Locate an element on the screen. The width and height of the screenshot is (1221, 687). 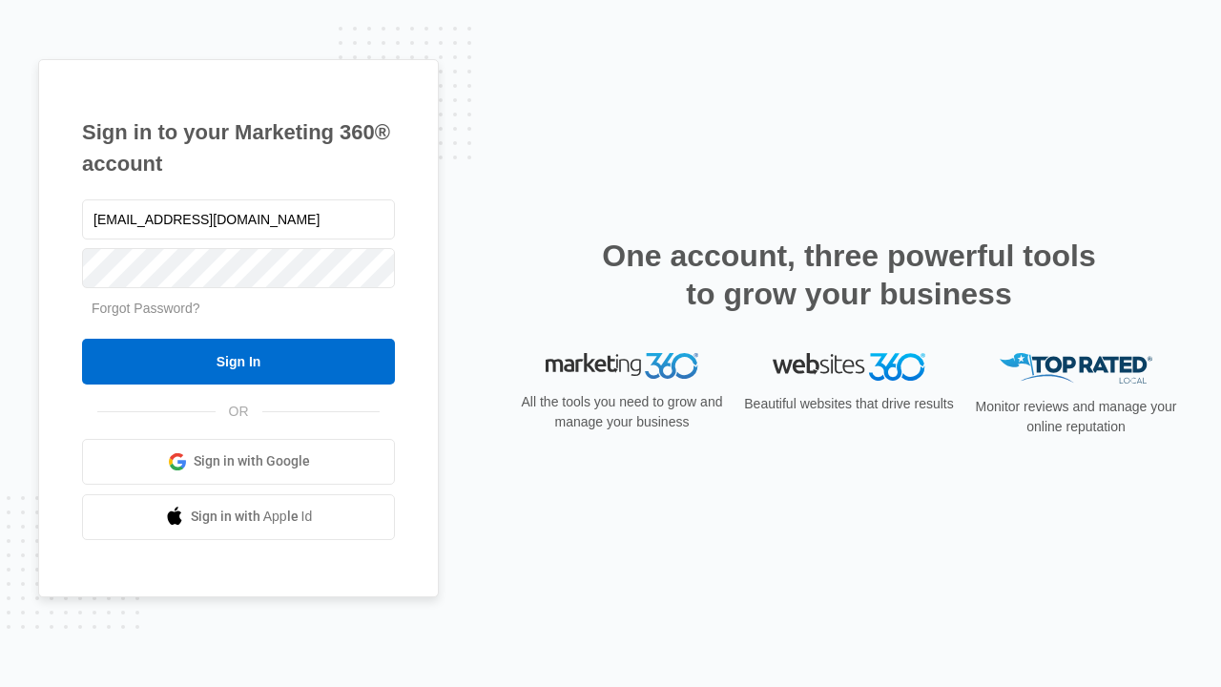
span: Sign in with Apple Id is located at coordinates (252, 516).